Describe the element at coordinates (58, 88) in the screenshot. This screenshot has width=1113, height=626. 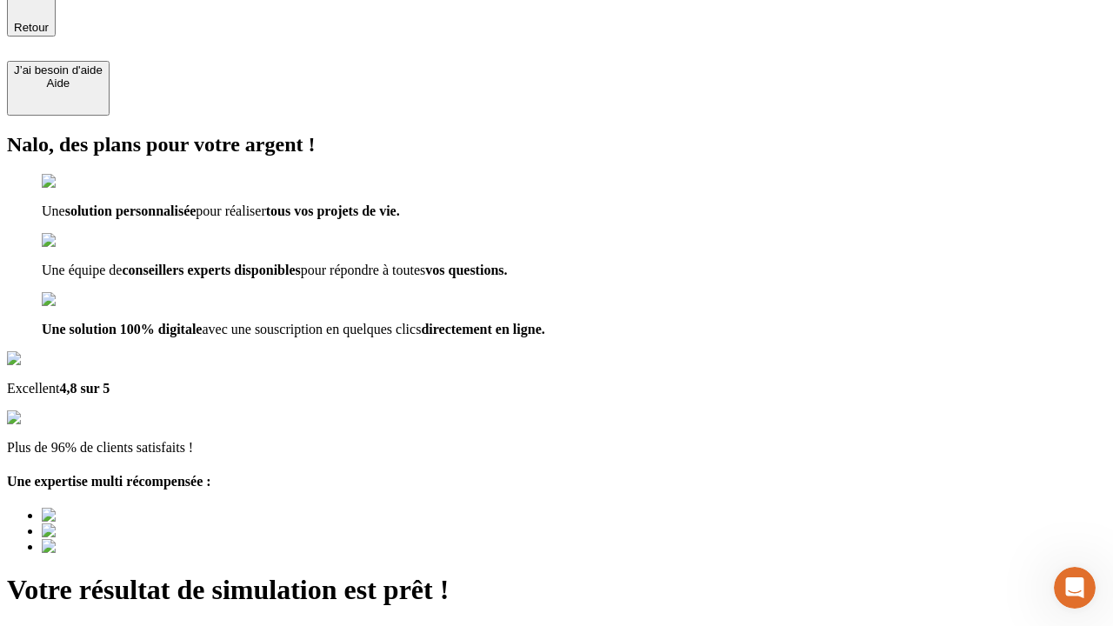
I see `button: J’ai besoin d'aideAide` at that location.